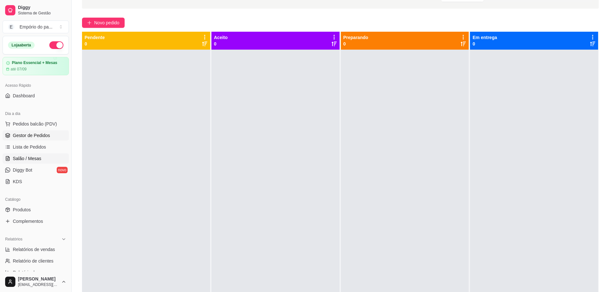 The height and width of the screenshot is (292, 609). What do you see at coordinates (356, 37) in the screenshot?
I see `p: Preparando` at bounding box center [356, 37].